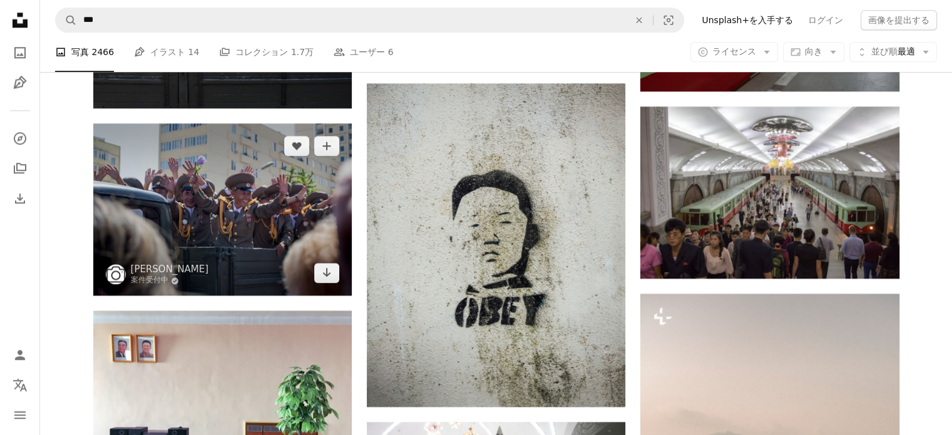 Image resolution: width=952 pixels, height=435 pixels. Describe the element at coordinates (222, 209) in the screenshot. I see `a: 昼間、白いコンクリートの建物のそばに立つ緑と茶色の制服を着た人々` at that location.